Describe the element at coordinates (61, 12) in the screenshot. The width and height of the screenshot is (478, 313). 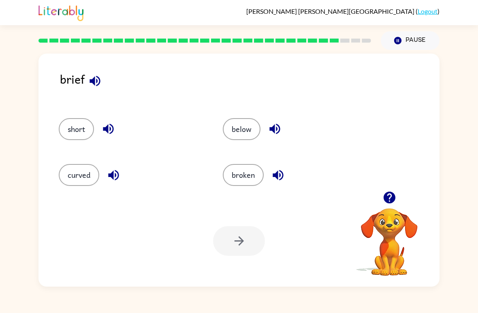
I see `img: Literably` at that location.